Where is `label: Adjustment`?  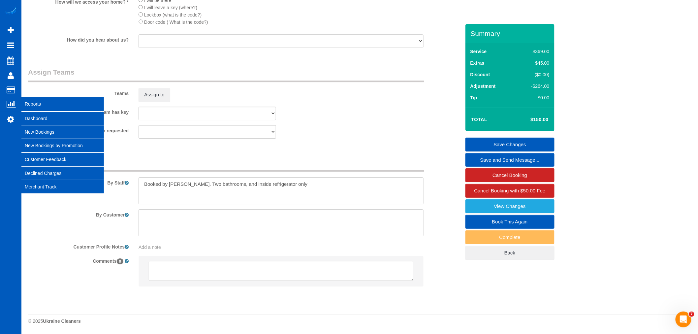 label: Adjustment is located at coordinates (483, 86).